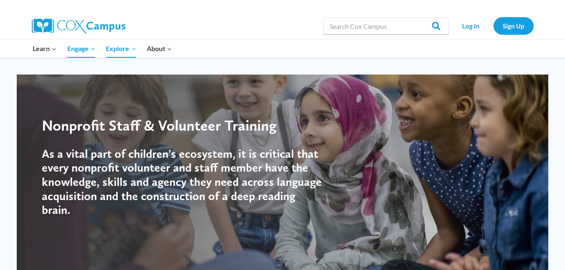 Image resolution: width=565 pixels, height=270 pixels. I want to click on span: Explore, so click(121, 48).